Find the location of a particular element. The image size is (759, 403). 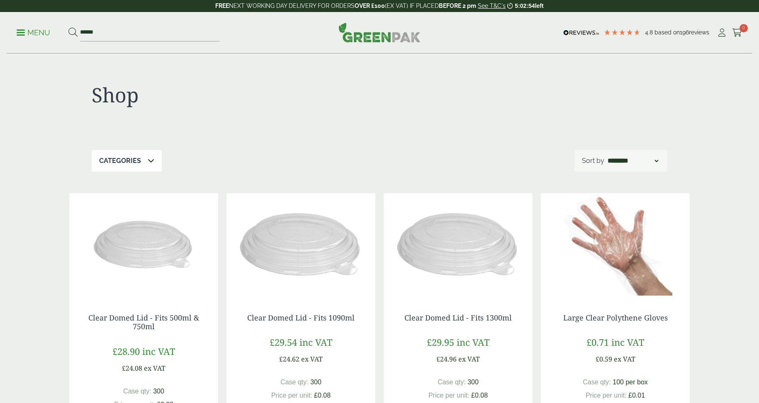

span: £29.54 is located at coordinates (283, 342).